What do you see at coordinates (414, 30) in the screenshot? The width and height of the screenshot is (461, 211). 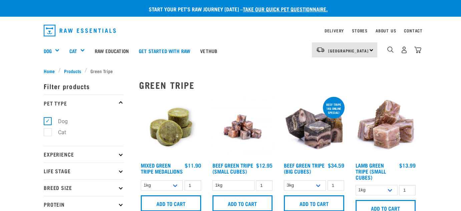 I see `a: Contact` at bounding box center [414, 30].